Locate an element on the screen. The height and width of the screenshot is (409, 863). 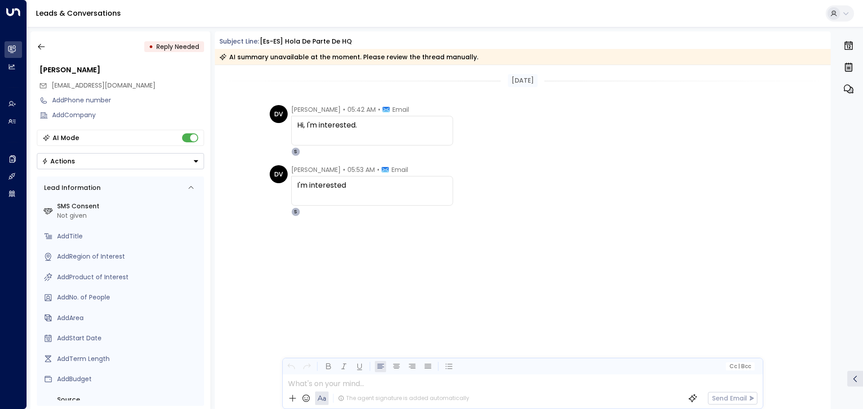
button: Actions is located at coordinates (120, 161).